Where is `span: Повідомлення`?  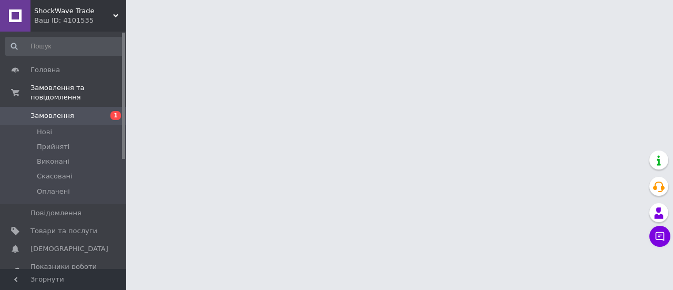 span: Повідомлення is located at coordinates (56, 213).